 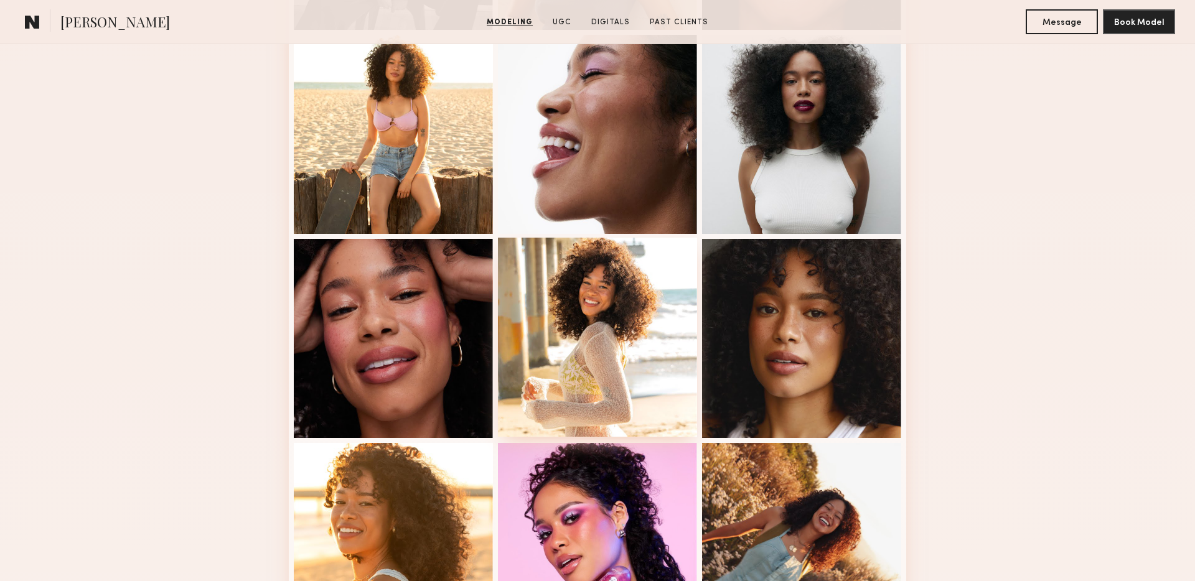 I want to click on button: Message, so click(x=1062, y=22).